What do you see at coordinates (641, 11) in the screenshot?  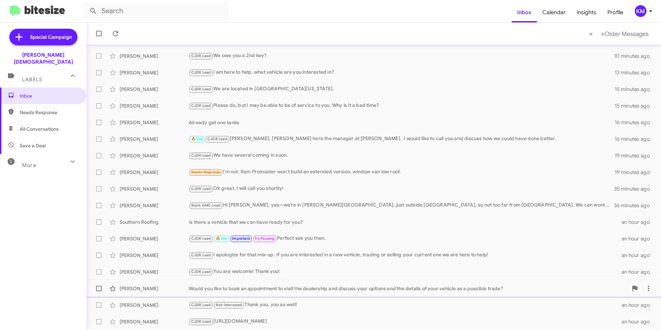 I see `div: KM` at bounding box center [641, 11].